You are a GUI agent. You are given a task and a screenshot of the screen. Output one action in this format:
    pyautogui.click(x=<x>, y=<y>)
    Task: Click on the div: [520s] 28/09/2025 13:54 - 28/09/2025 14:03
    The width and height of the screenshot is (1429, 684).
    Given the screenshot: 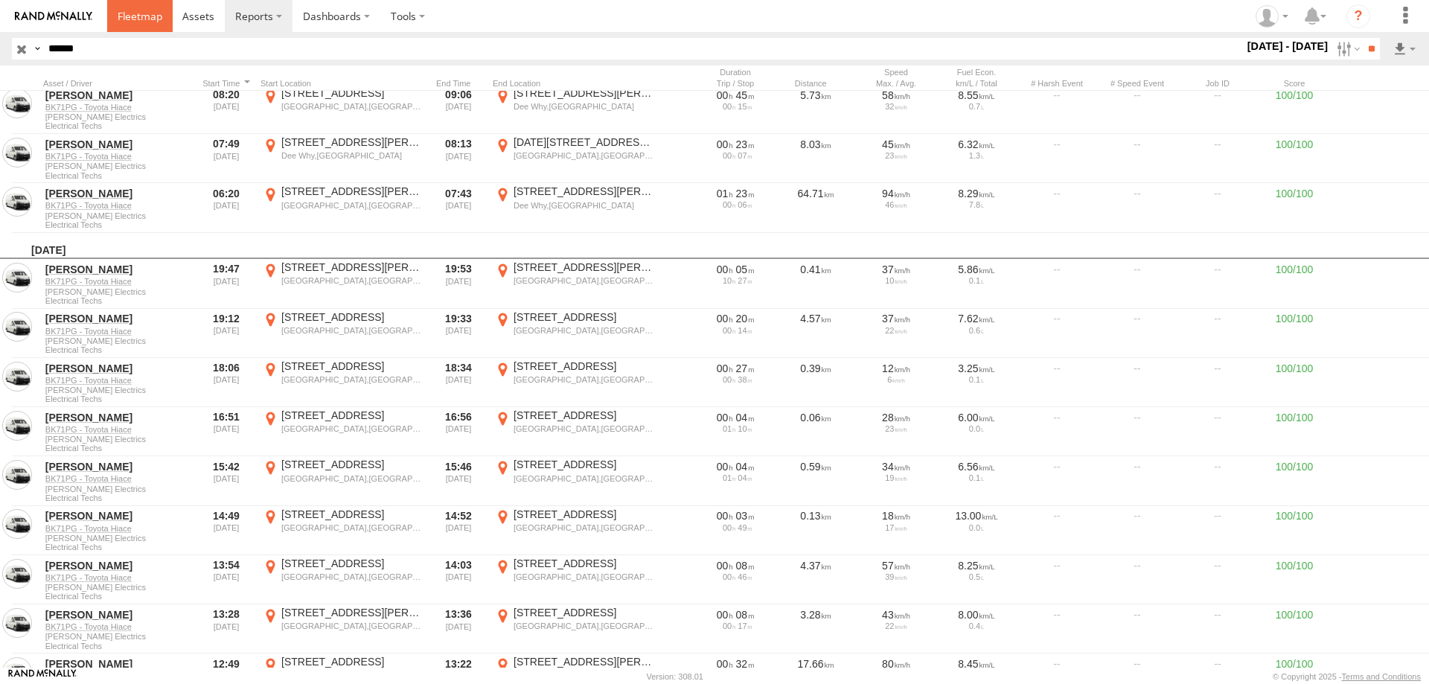 What is the action you would take?
    pyautogui.click(x=735, y=566)
    